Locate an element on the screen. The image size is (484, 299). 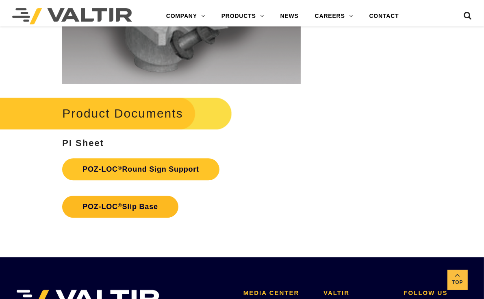
h2: MEDIA CENTER is located at coordinates (277, 292).